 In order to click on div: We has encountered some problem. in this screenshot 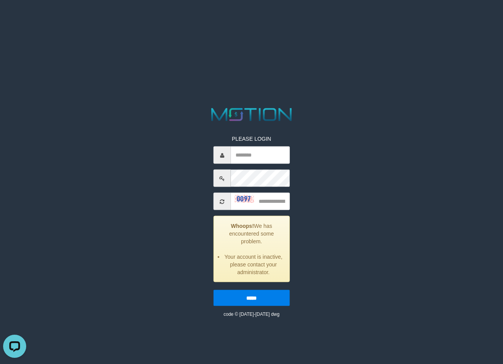, I will do `click(252, 249)`.